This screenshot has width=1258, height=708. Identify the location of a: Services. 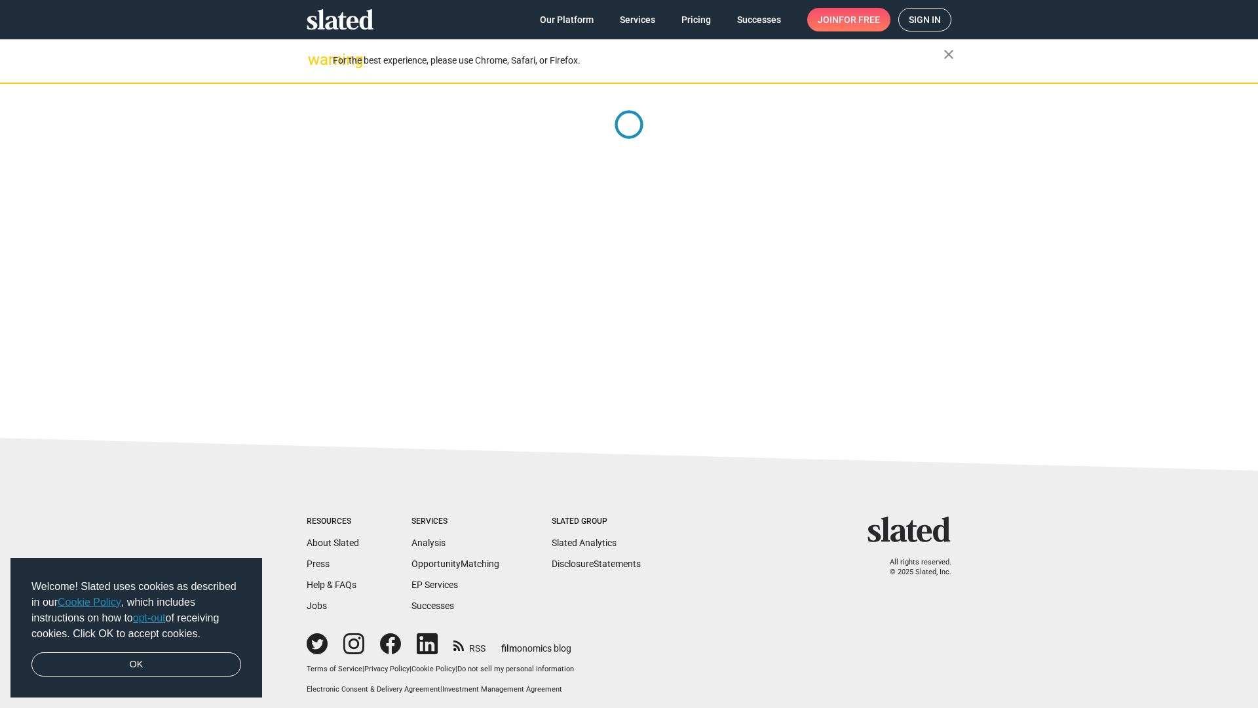
(638, 20).